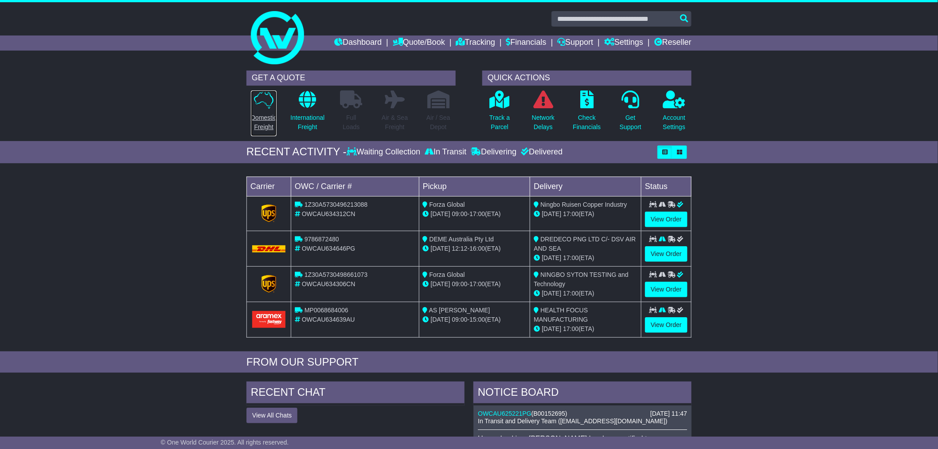 The height and width of the screenshot is (449, 938). What do you see at coordinates (264, 113) in the screenshot?
I see `a: DomesticFreight` at bounding box center [264, 113].